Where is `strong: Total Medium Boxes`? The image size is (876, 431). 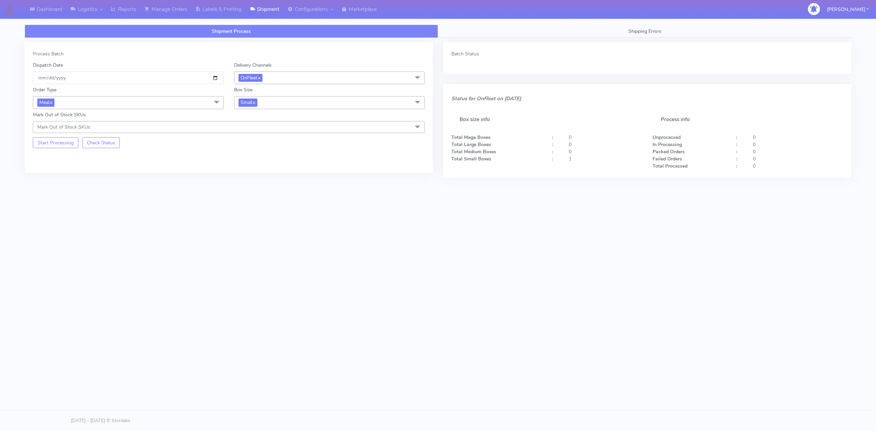
strong: Total Medium Boxes is located at coordinates (474, 152).